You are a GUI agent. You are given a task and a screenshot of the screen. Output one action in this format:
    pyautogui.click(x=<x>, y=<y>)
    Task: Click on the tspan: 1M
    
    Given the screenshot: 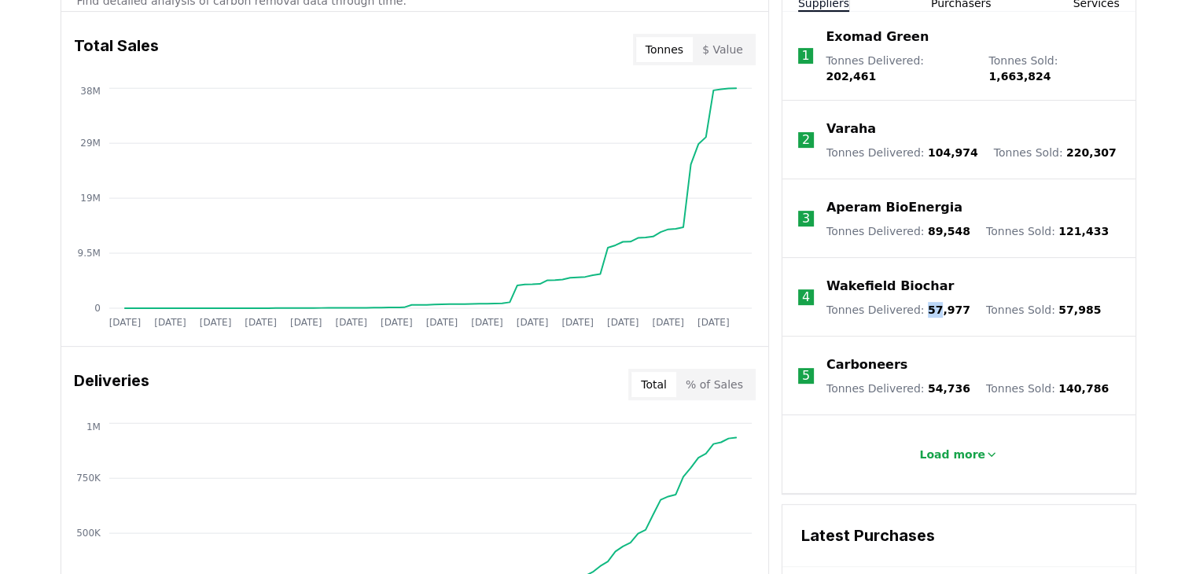 What is the action you would take?
    pyautogui.click(x=93, y=426)
    